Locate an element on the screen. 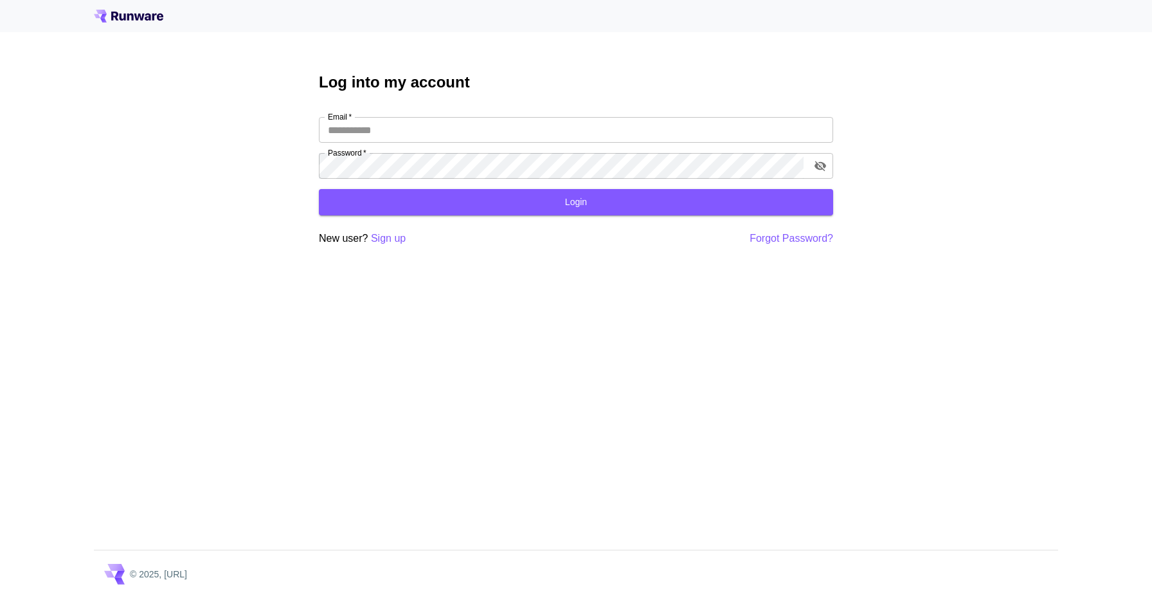 The height and width of the screenshot is (598, 1152). button: Sign up is located at coordinates (391, 238).